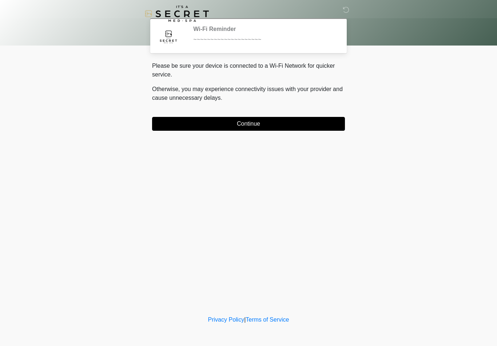 This screenshot has height=346, width=497. I want to click on p: Otherwise, you may experience connectivity issues with your provider and cause unnecessary delays, so click(249, 94).